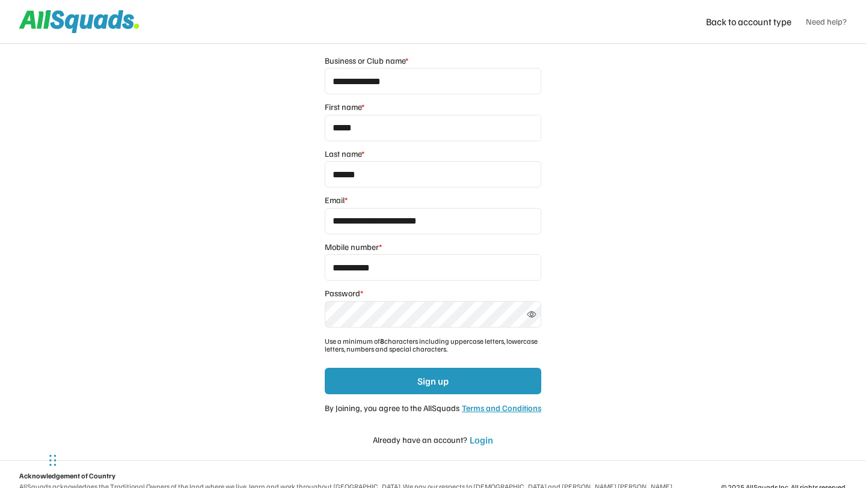  I want to click on div: Last name, so click(345, 154).